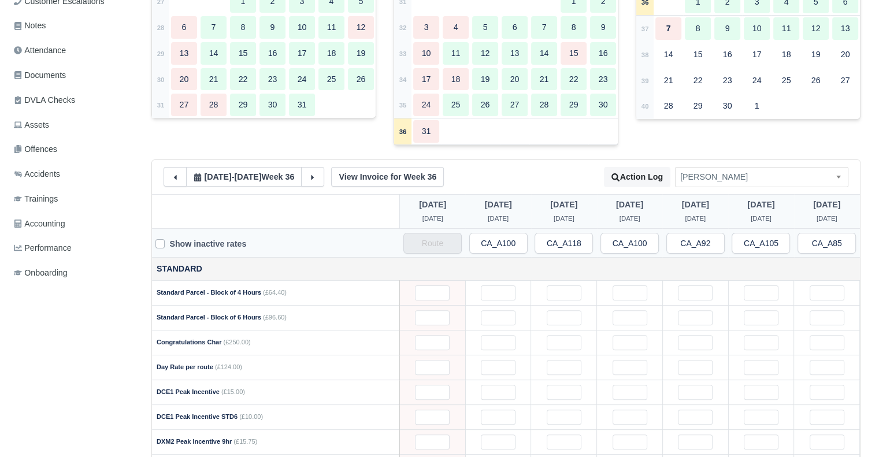  Describe the element at coordinates (243, 105) in the screenshot. I see `div: 29` at that location.